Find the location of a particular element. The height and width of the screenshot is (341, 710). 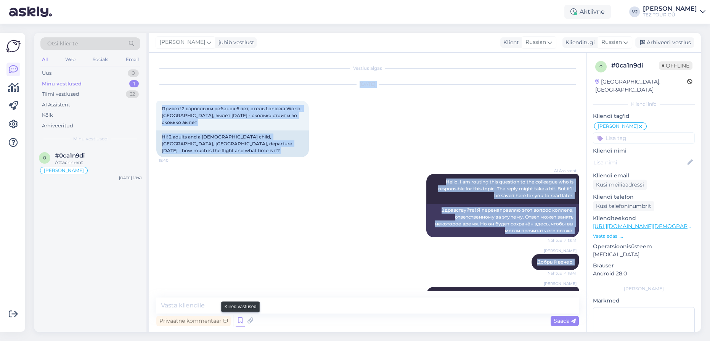

div: Tiimi vestlused is located at coordinates (61, 94).